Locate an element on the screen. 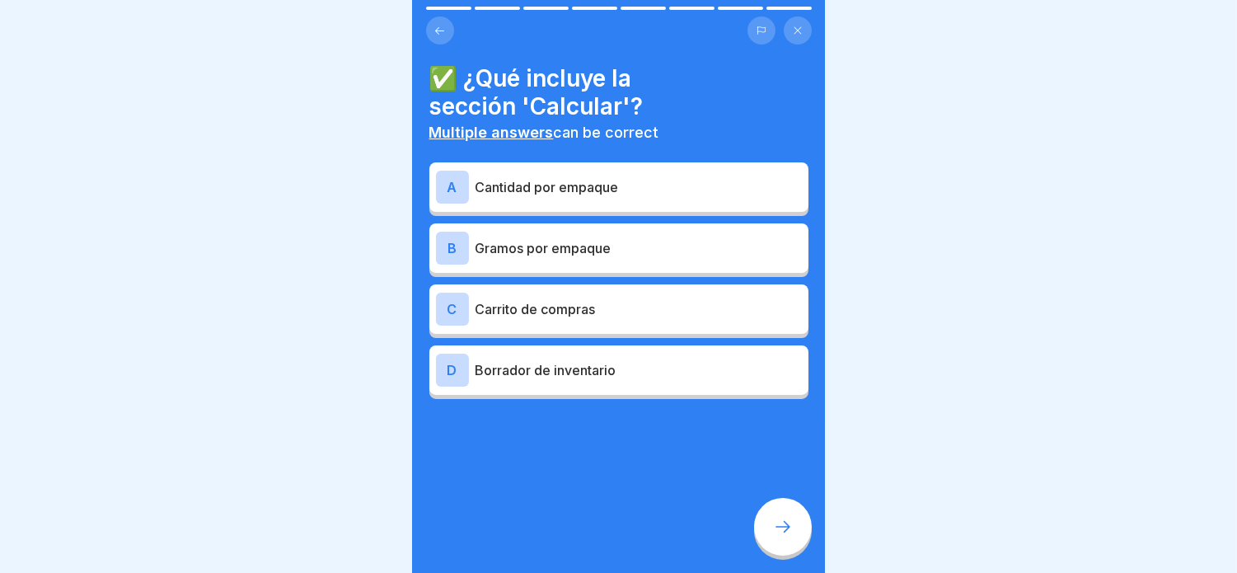 The image size is (1237, 573). div: B is located at coordinates (452, 248).